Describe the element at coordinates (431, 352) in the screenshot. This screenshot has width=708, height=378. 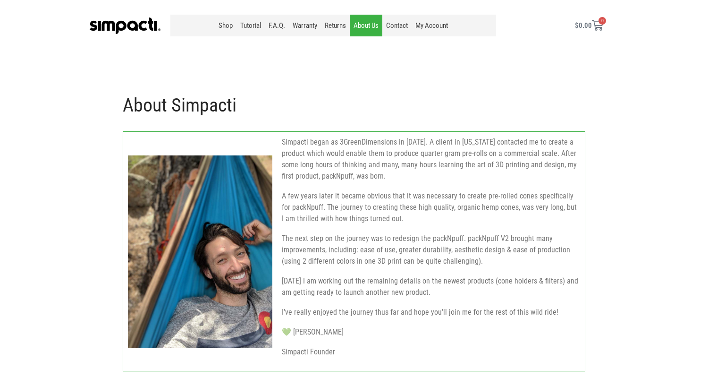
I see `p: Simpacti Founder` at that location.